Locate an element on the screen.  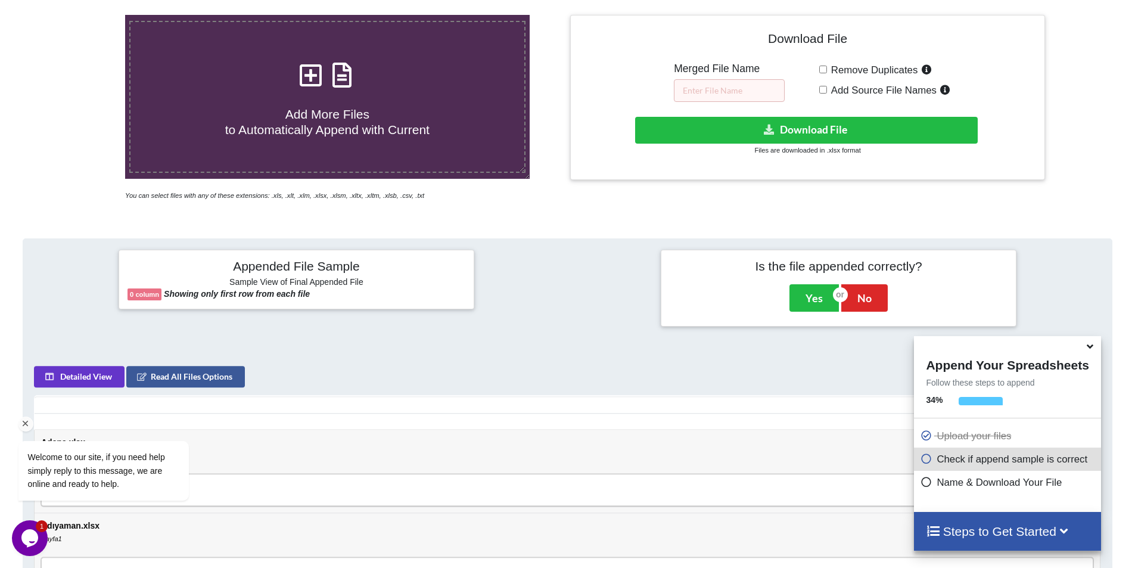
div: Welcome to our site, if you need help simply reply to this message, we are online and ready to help. is located at coordinates (107, 138).